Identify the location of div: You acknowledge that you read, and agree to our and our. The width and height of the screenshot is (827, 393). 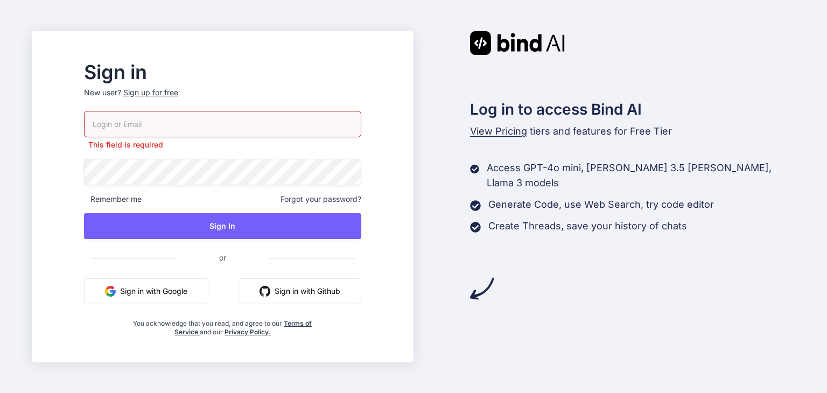
(223, 325).